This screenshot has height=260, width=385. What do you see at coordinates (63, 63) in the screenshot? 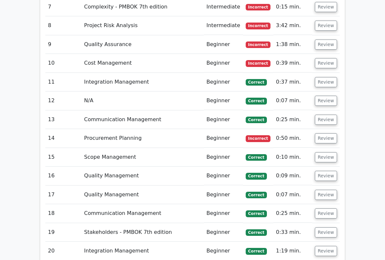
I see `td: 10` at bounding box center [63, 63].